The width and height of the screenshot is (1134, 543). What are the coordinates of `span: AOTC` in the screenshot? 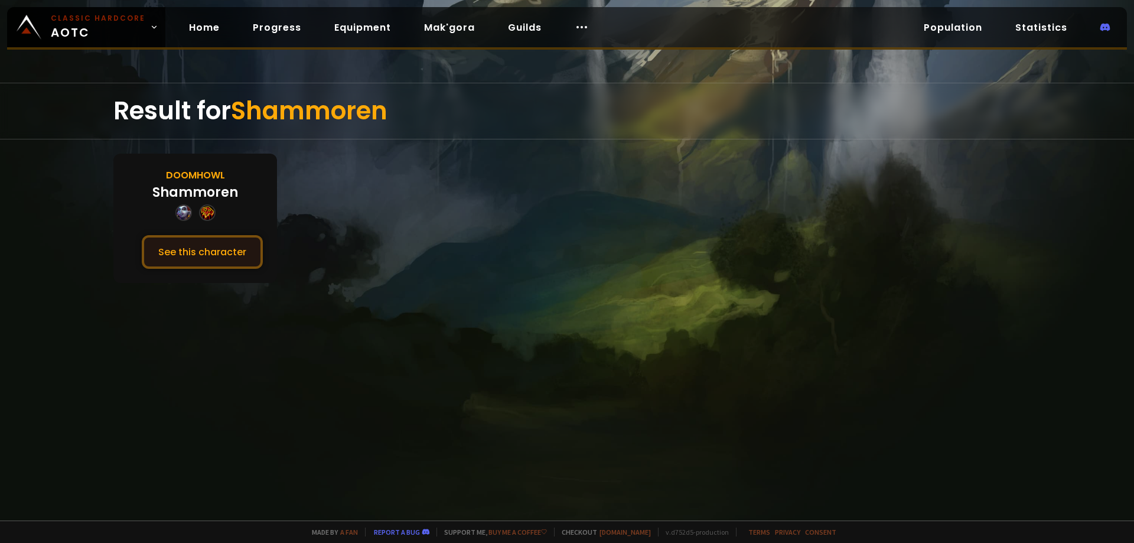 It's located at (98, 27).